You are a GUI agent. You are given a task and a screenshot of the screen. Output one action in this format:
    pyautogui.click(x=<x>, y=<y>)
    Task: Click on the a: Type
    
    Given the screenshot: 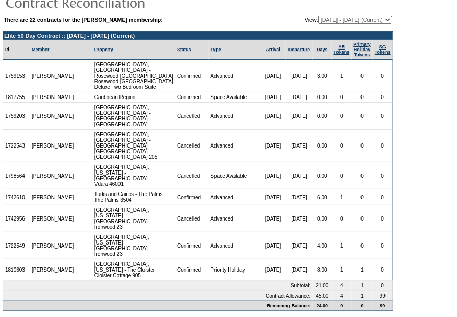 What is the action you would take?
    pyautogui.click(x=216, y=50)
    